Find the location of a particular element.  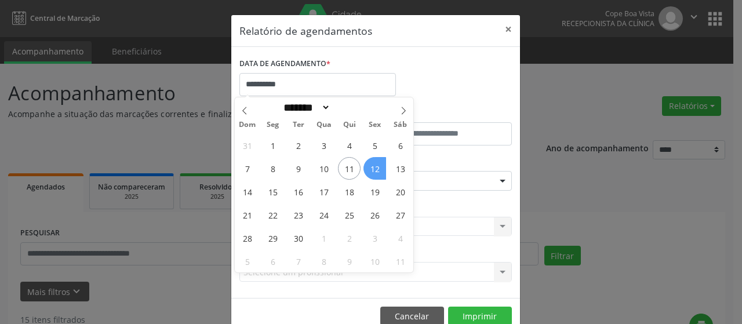

span: Setembro 10, 2025 is located at coordinates (324, 168).